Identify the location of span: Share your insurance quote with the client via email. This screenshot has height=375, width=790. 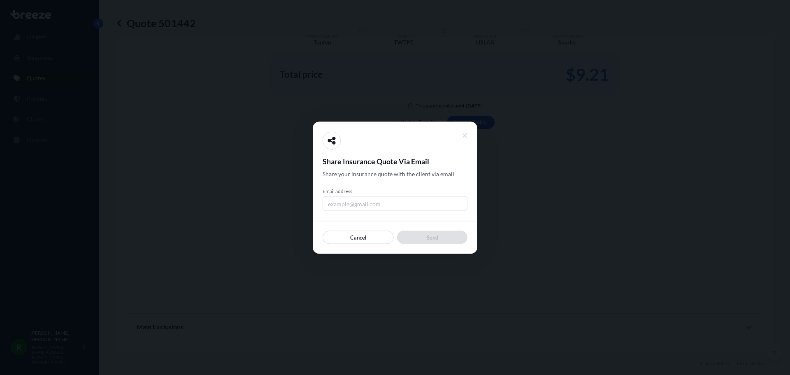
(389, 174).